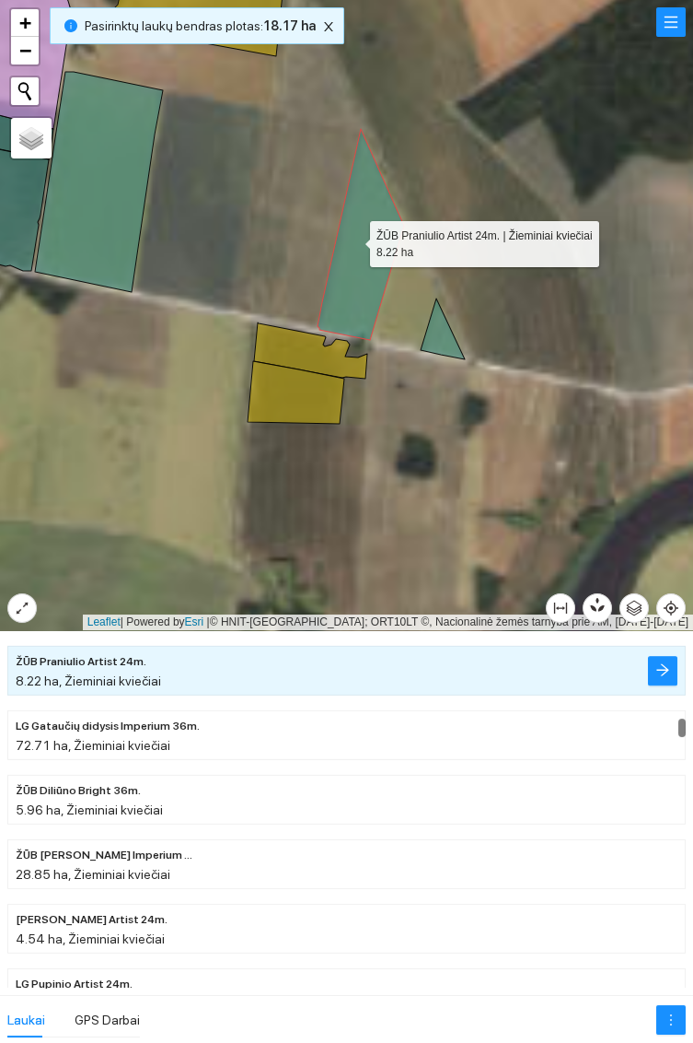  Describe the element at coordinates (22, 608) in the screenshot. I see `span: expand-alt` at that location.